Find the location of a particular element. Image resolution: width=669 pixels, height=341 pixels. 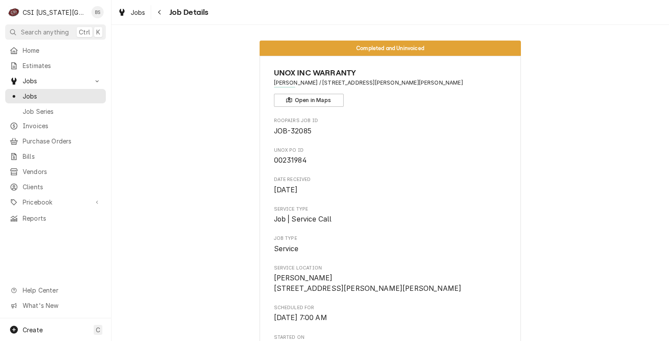

div: Brent Seaba's Avatar is located at coordinates (98, 12).